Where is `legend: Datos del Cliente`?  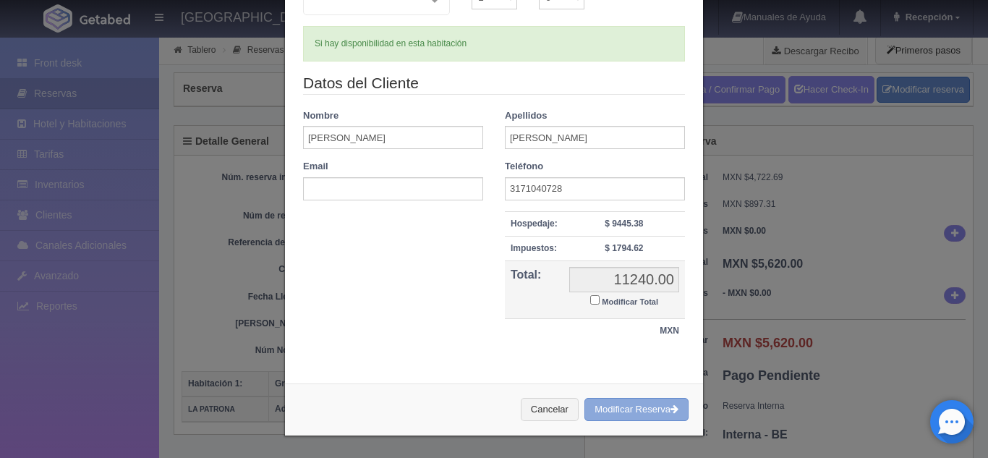
legend: Datos del Cliente is located at coordinates (494, 83).